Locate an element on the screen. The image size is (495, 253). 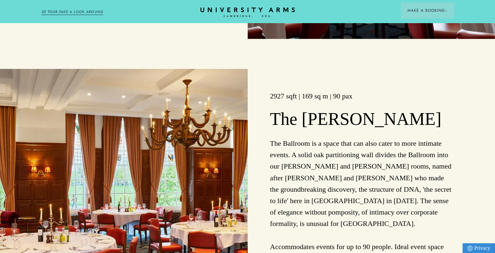
h3: 2927 sqft | 169 sq m | 90 pax is located at coordinates (362, 96).